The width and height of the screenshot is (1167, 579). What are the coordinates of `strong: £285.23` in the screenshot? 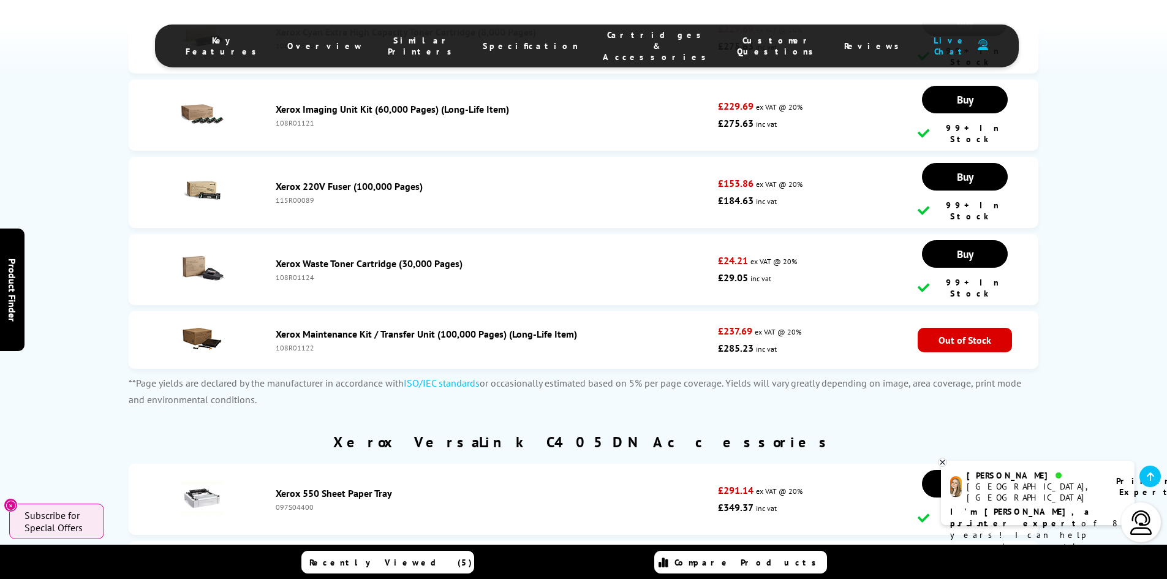 It's located at (736, 348).